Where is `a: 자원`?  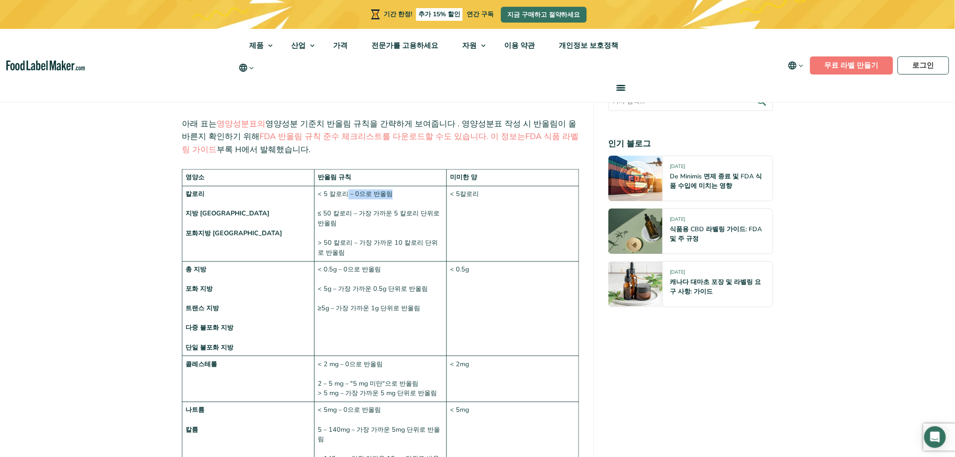 a: 자원 is located at coordinates (471, 46).